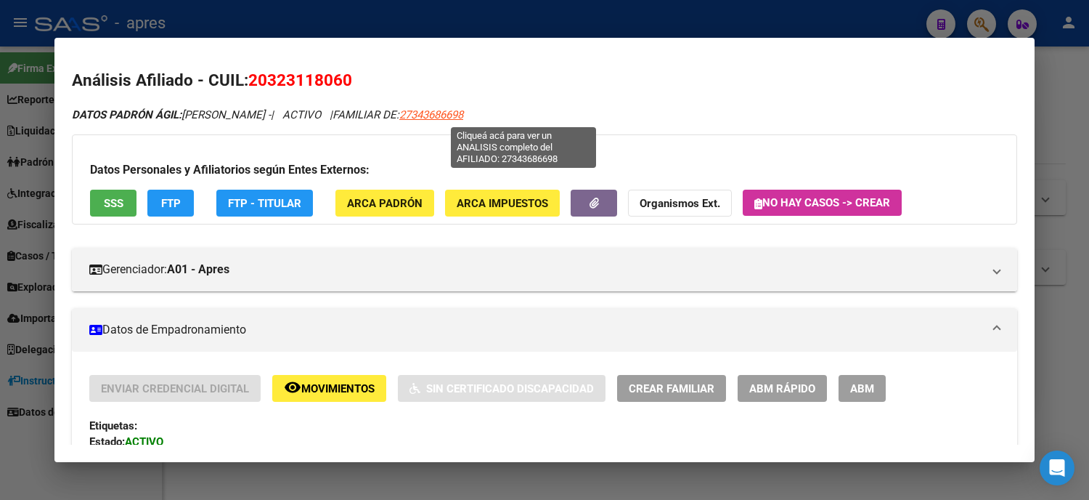 The width and height of the screenshot is (1089, 500). What do you see at coordinates (545, 330) in the screenshot?
I see `mat-expansion-panel-header: Datos de Empadronamiento` at bounding box center [545, 330].